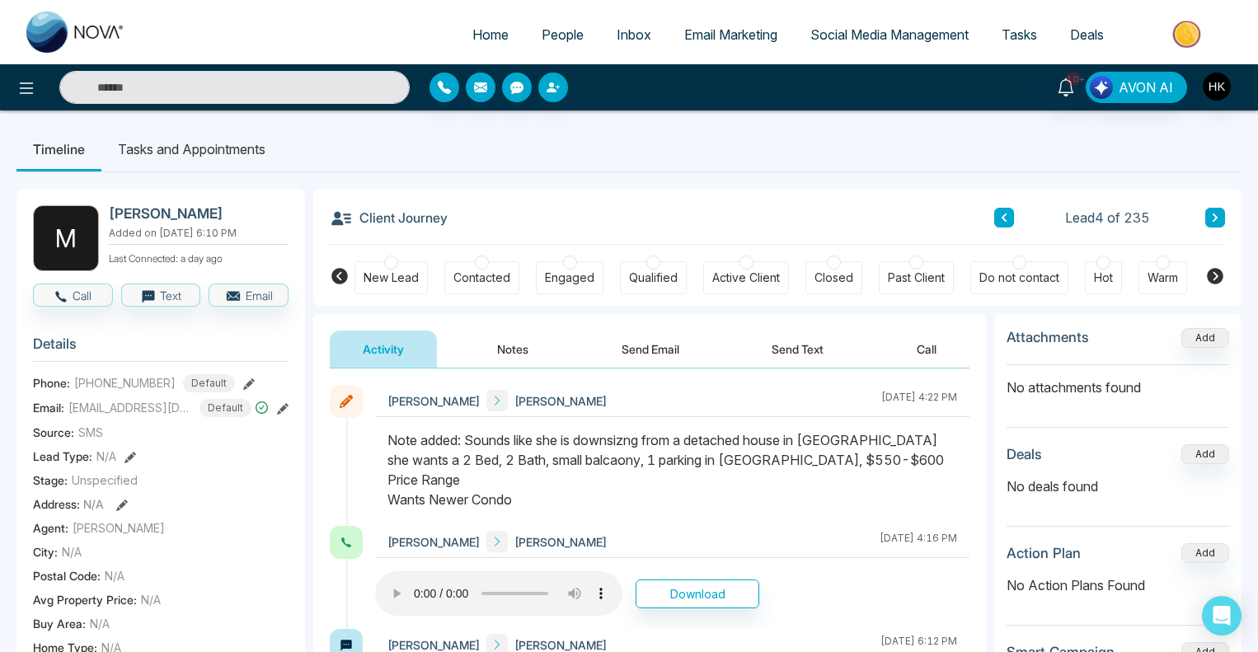  I want to click on div: Past Client, so click(916, 278).